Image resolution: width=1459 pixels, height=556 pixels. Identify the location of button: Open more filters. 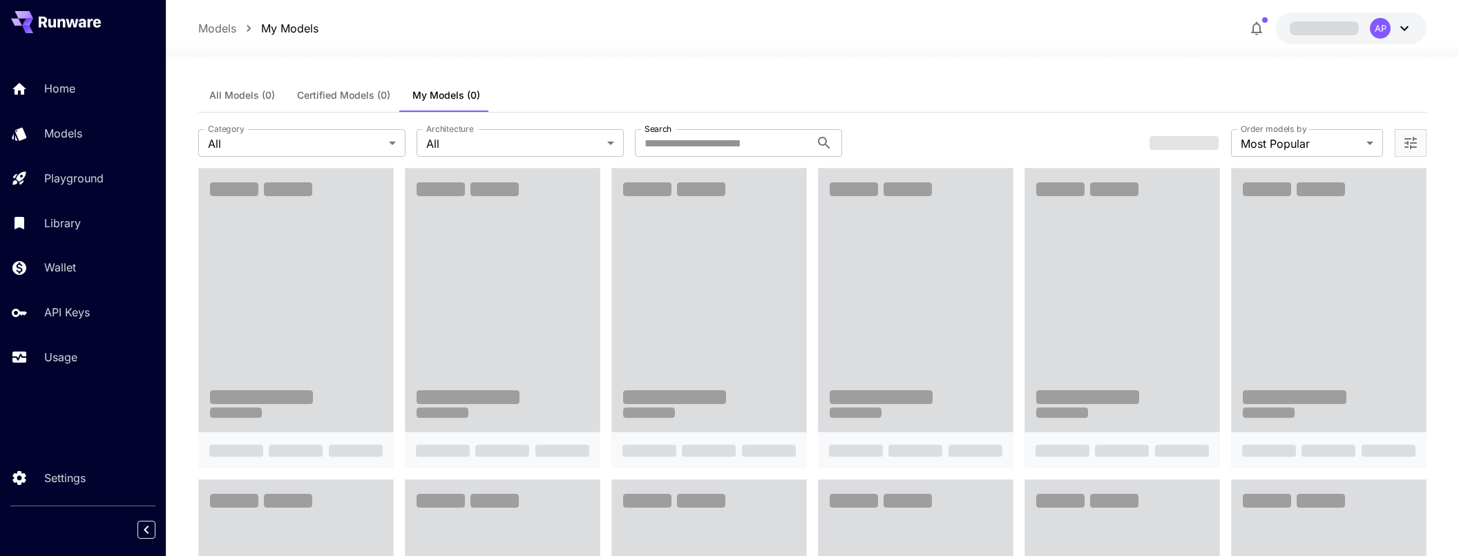
(1411, 143).